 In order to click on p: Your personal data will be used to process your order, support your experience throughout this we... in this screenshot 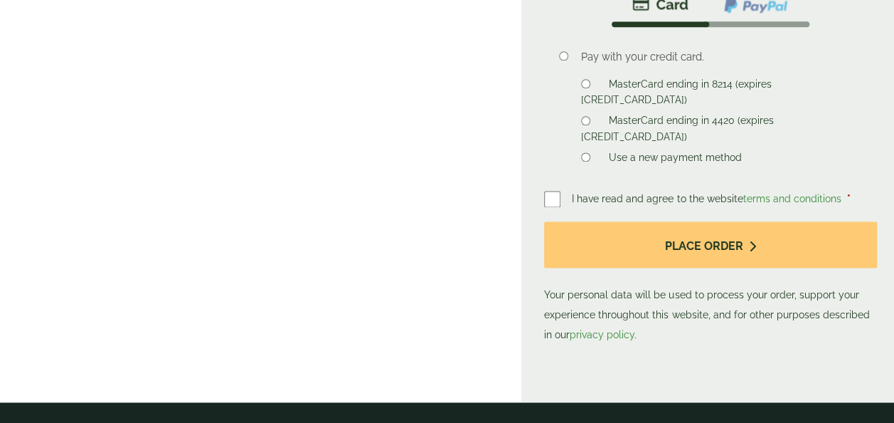, I will do `click(711, 282)`.